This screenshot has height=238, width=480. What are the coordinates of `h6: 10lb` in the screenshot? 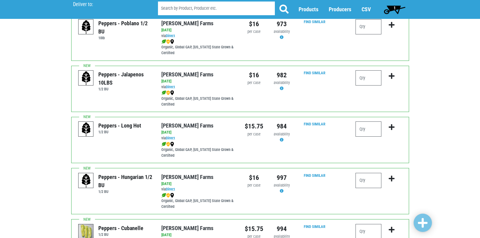 It's located at (125, 38).